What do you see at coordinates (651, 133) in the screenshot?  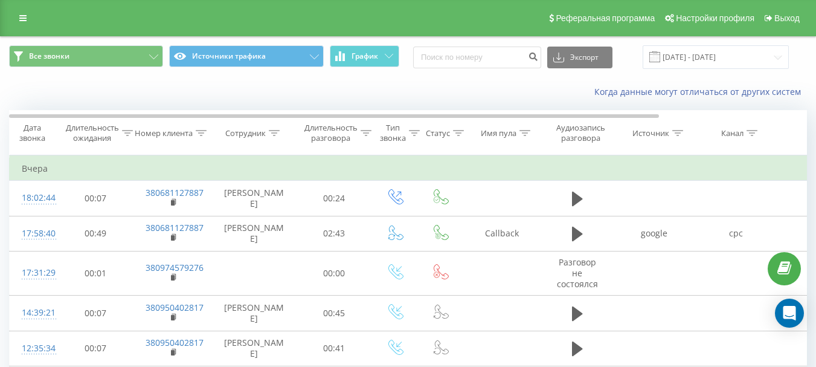 I see `div: Источник` at bounding box center [651, 133].